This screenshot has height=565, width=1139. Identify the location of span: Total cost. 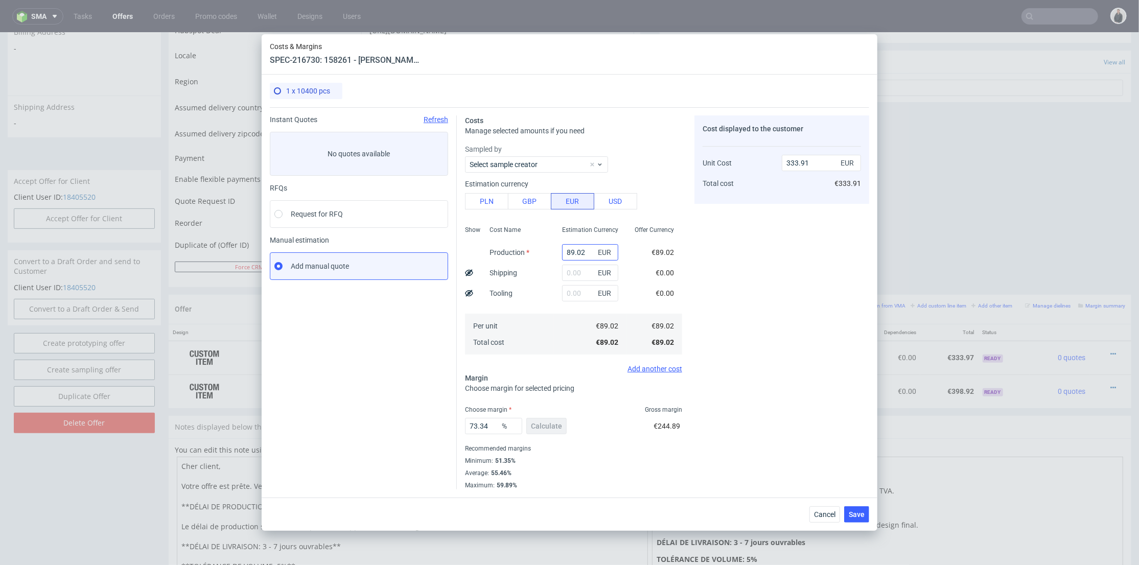
(718, 183).